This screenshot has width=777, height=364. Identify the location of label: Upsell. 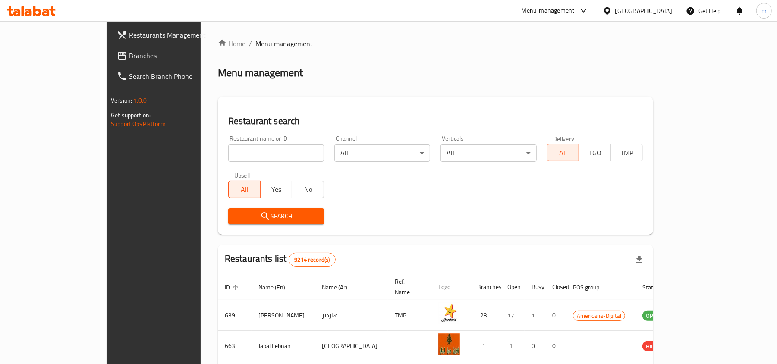
(242, 175).